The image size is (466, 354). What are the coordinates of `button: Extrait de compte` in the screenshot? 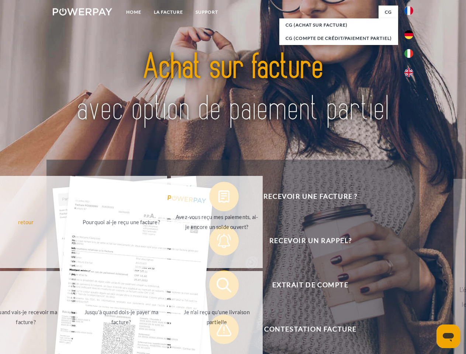 It's located at (305, 285).